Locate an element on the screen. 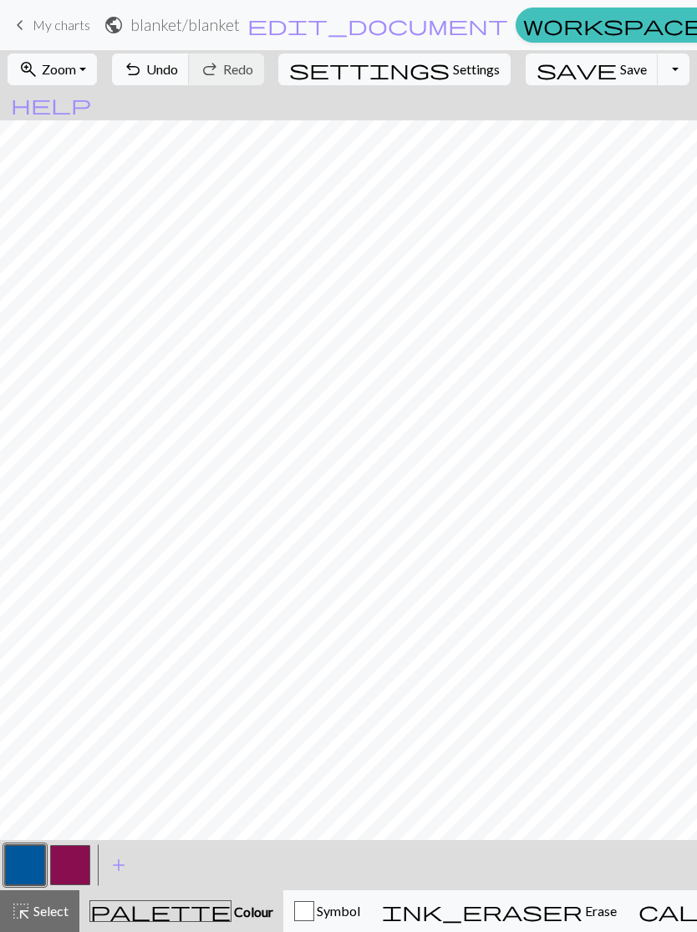 The height and width of the screenshot is (932, 697). span: zoom_in is located at coordinates (28, 69).